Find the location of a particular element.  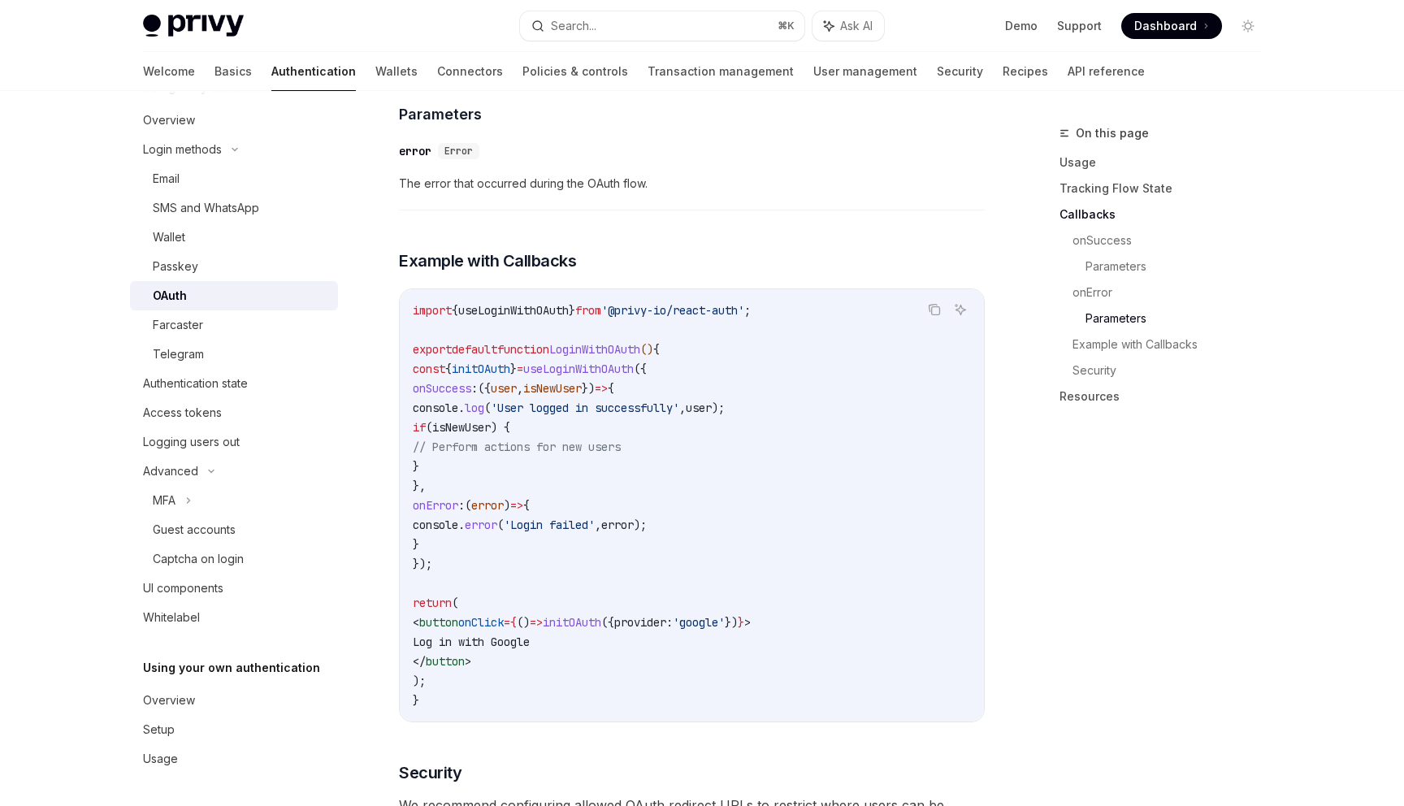

a: Callbacks is located at coordinates (1166, 214).